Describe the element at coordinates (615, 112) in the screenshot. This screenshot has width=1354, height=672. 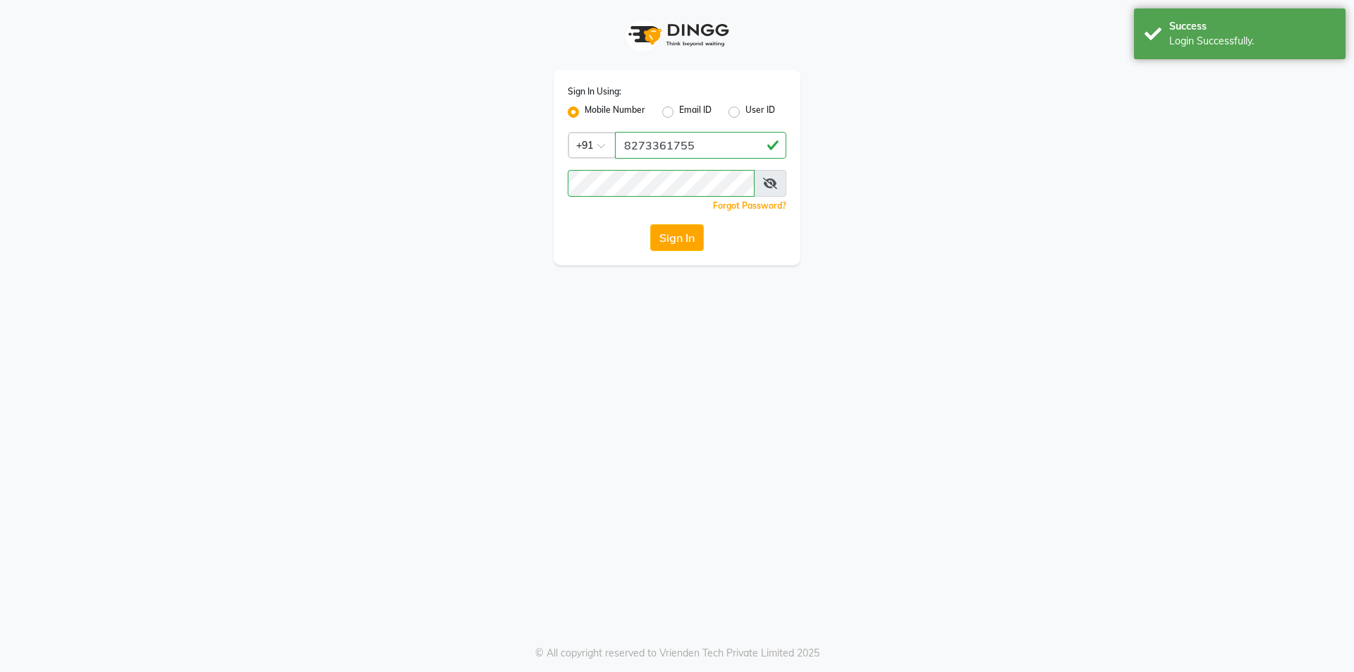
I see `label: Mobile Number` at that location.